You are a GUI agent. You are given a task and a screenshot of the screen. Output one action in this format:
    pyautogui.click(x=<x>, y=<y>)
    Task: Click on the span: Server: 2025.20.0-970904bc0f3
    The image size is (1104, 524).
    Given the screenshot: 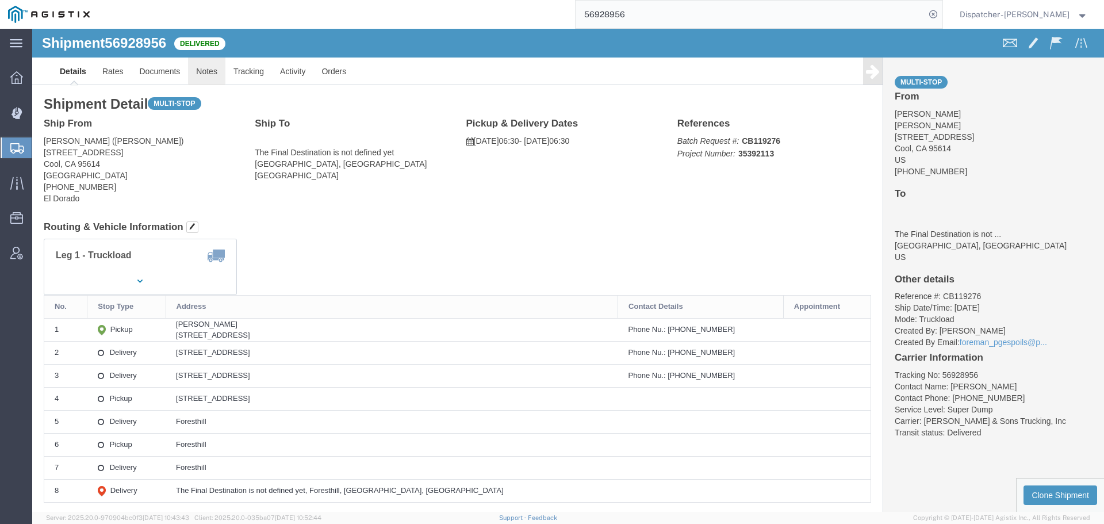 What is the action you would take?
    pyautogui.click(x=117, y=518)
    